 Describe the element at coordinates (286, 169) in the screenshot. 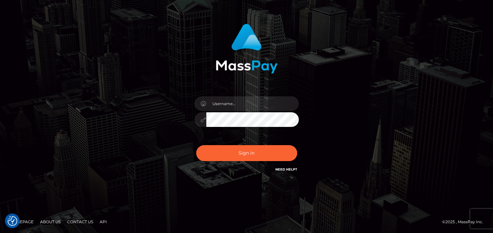

I see `a: Need Help?` at that location.